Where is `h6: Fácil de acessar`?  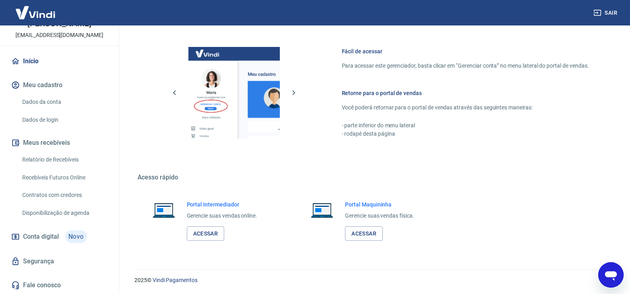 h6: Fácil de acessar is located at coordinates (466, 51).